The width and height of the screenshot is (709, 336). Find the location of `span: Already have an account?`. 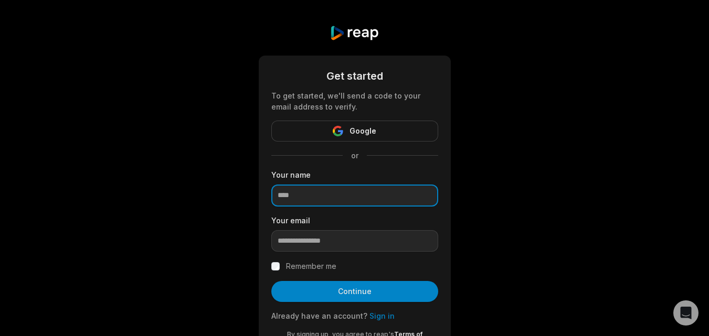

span: Already have an account? is located at coordinates (319, 316).